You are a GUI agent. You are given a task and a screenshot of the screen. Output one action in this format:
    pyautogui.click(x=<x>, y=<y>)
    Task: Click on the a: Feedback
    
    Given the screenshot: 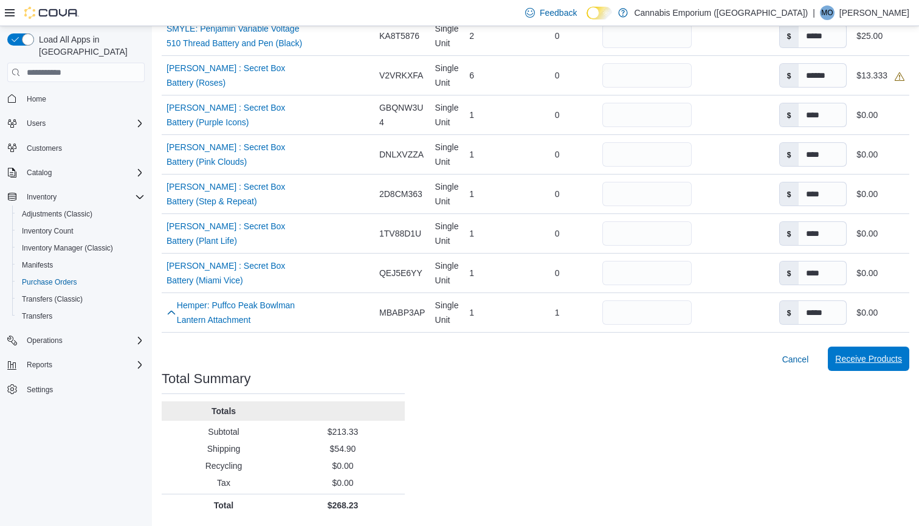 What is the action you would take?
    pyautogui.click(x=550, y=13)
    